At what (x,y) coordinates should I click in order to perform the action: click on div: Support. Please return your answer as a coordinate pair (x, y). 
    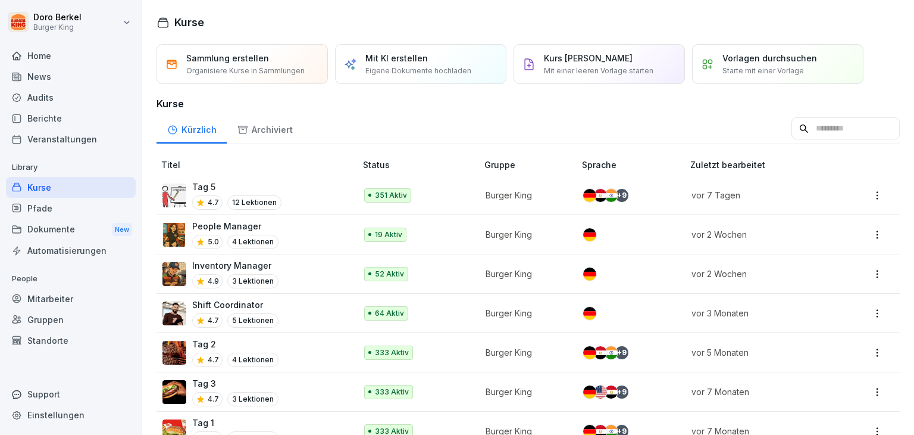
    Looking at the image, I should click on (71, 394).